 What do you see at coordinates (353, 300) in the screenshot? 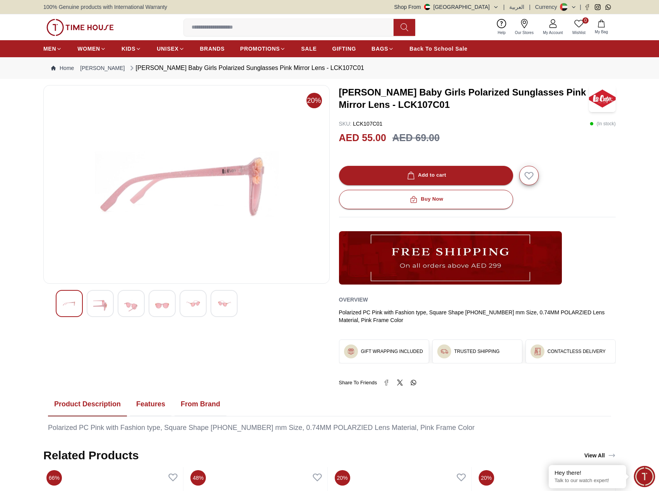
I see `h2: Overview` at bounding box center [353, 300].